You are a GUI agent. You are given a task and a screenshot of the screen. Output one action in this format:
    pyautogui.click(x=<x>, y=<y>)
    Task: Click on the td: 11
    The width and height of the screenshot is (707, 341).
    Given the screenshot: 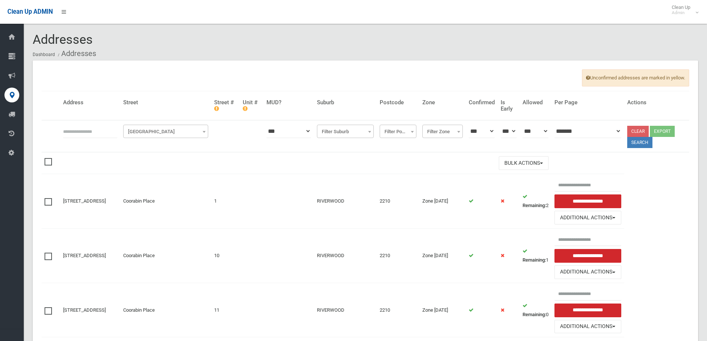 What is the action you would take?
    pyautogui.click(x=225, y=310)
    